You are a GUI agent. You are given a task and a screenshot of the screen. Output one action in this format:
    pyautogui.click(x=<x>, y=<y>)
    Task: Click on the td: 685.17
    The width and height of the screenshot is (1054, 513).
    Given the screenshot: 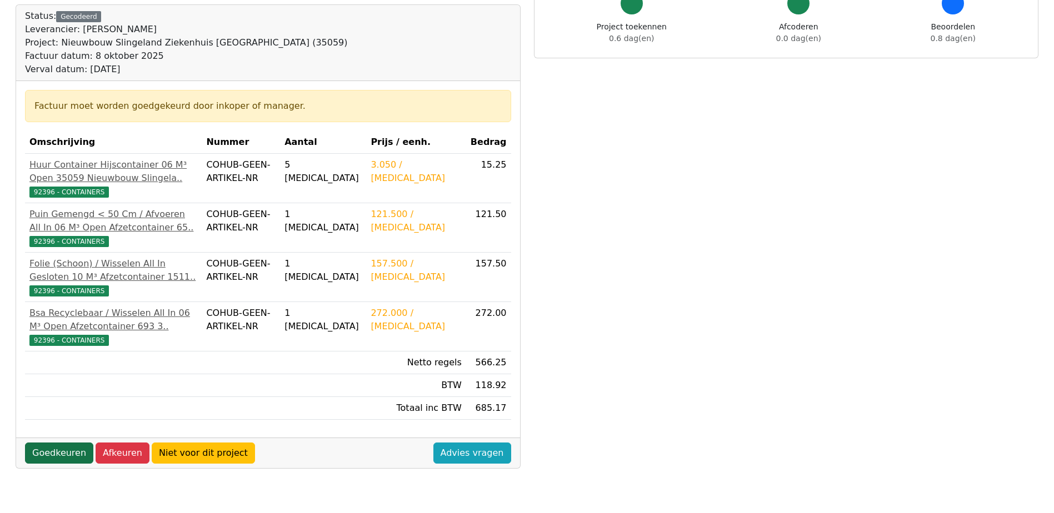 What is the action you would take?
    pyautogui.click(x=488, y=408)
    